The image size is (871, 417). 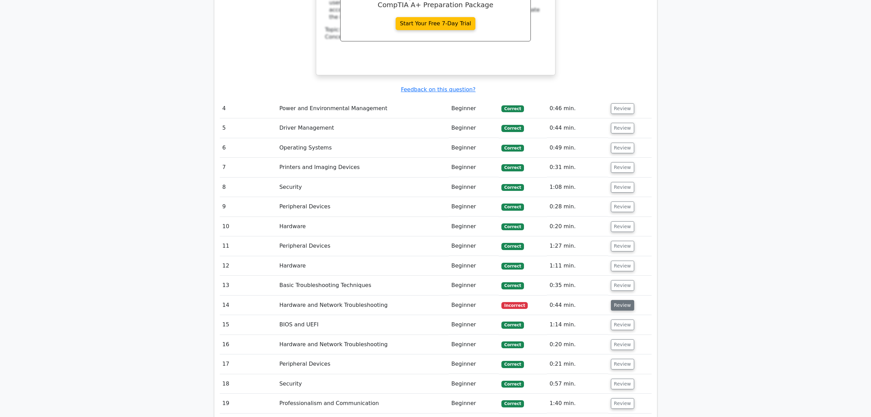 What do you see at coordinates (248, 364) in the screenshot?
I see `td: 17` at bounding box center [248, 364].